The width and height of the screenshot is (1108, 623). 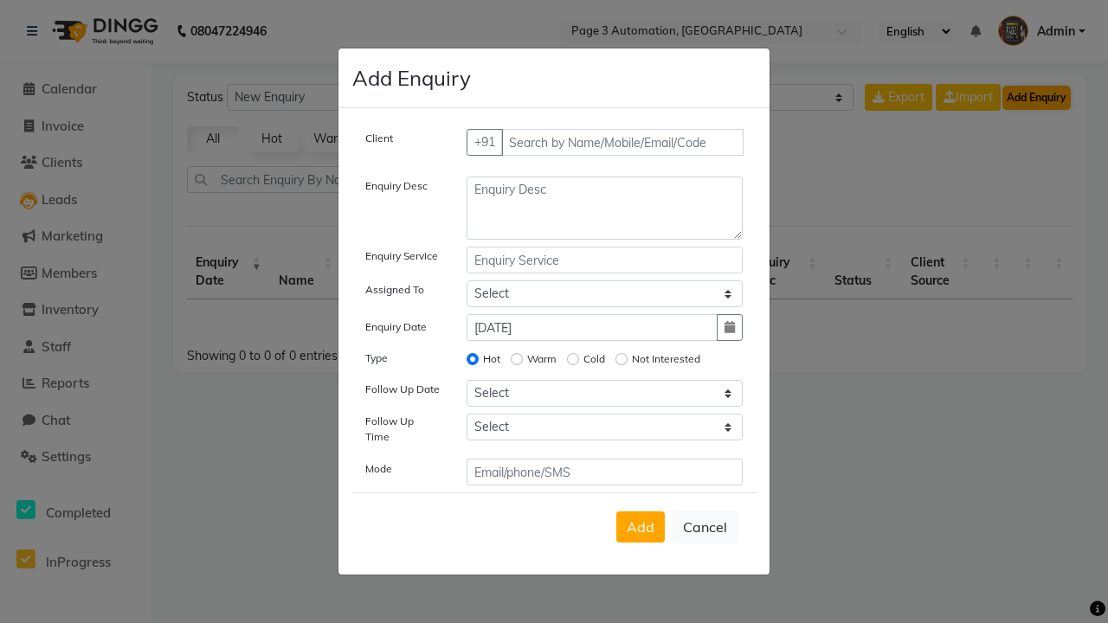 I want to click on label: Follow Up Time, so click(x=402, y=429).